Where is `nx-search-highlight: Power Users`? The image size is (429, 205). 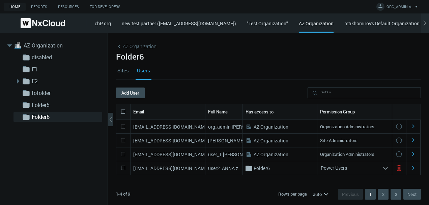
nx-search-highlight: Power Users is located at coordinates (334, 168).